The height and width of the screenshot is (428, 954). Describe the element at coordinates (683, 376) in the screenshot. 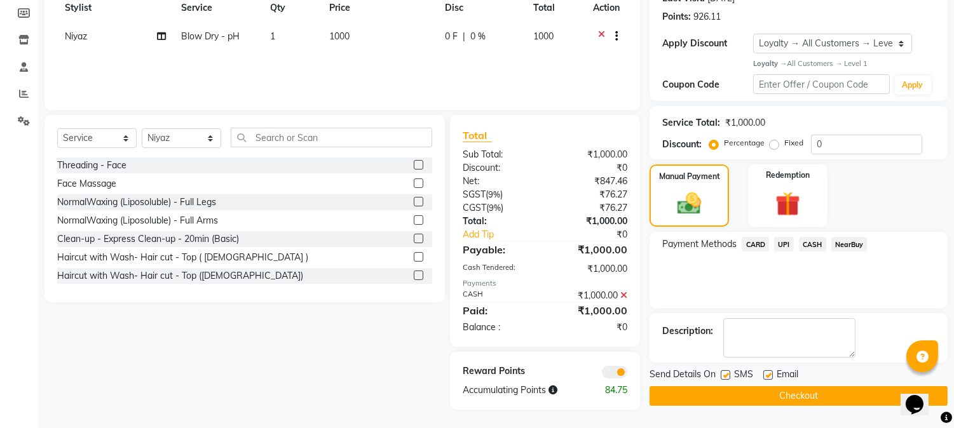

I see `span: Send Details On` at that location.